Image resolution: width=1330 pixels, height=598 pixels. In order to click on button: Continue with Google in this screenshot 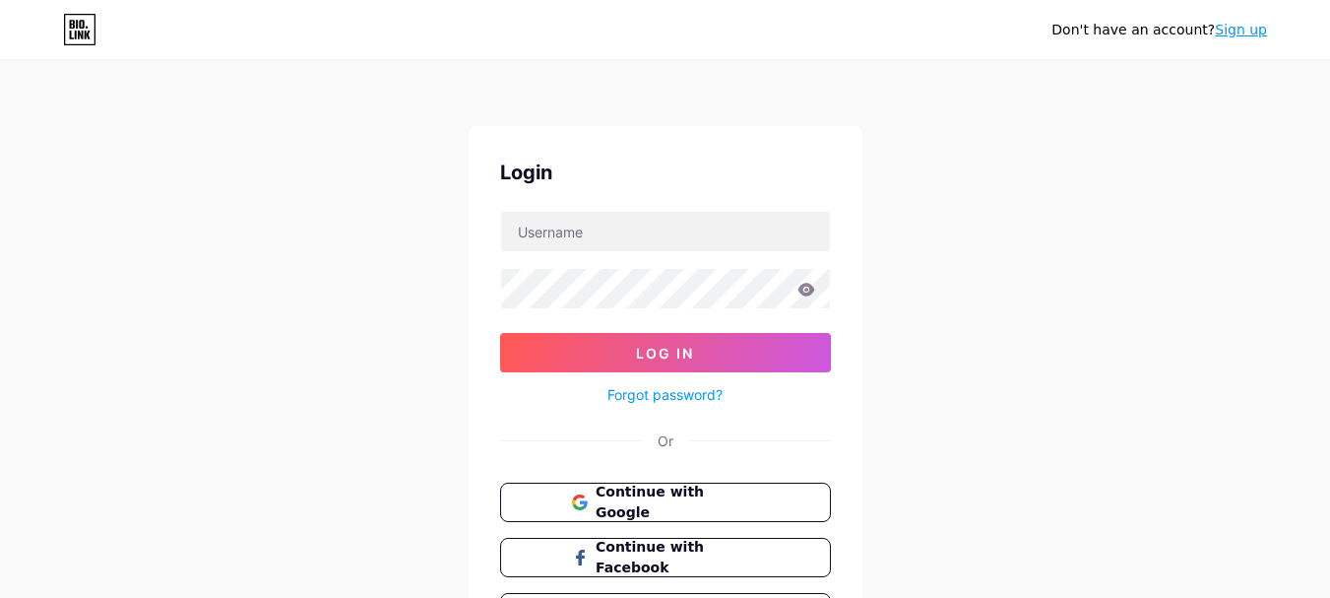, I will do `click(666, 502)`.